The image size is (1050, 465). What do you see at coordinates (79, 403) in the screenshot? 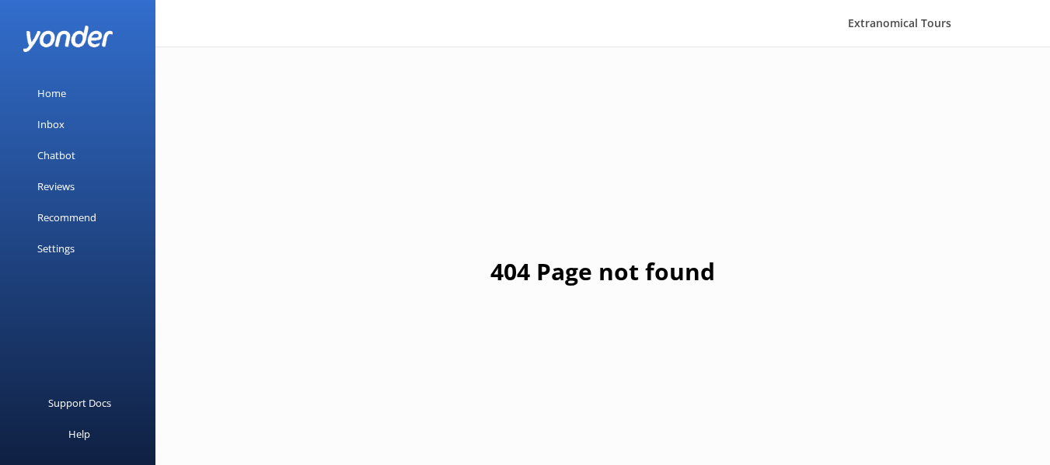
I see `div: Support Docs` at bounding box center [79, 403].